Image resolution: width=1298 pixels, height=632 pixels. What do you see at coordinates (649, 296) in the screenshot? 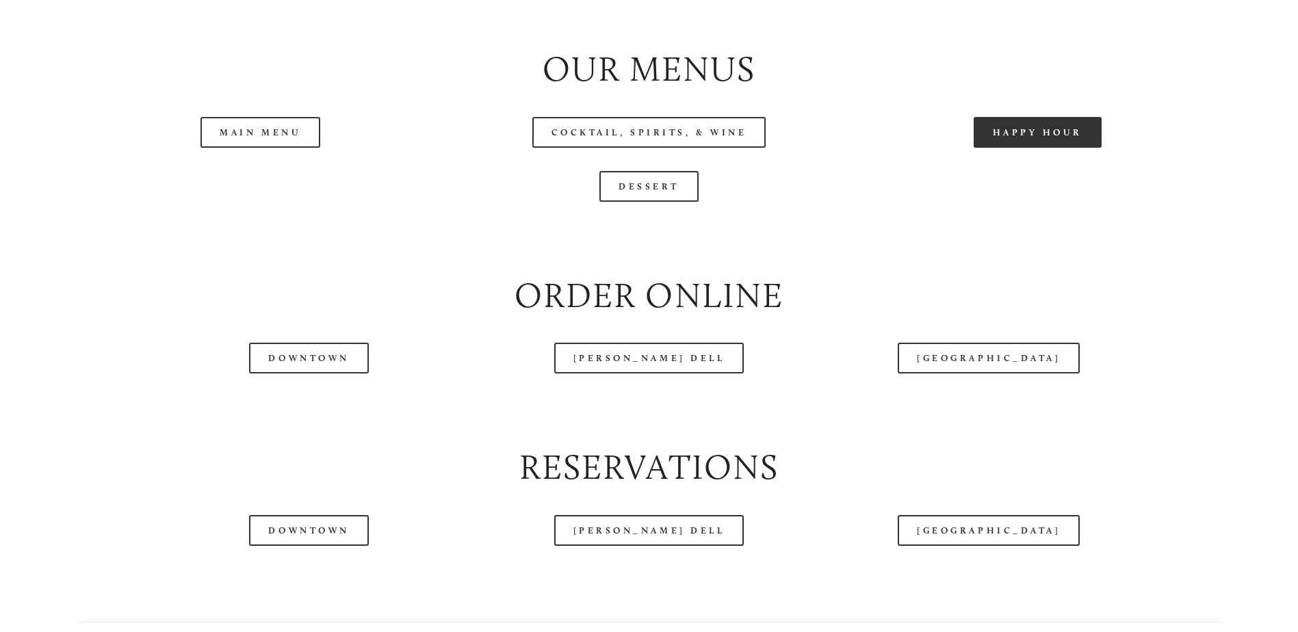
I see `h2: Order Online` at bounding box center [649, 296].